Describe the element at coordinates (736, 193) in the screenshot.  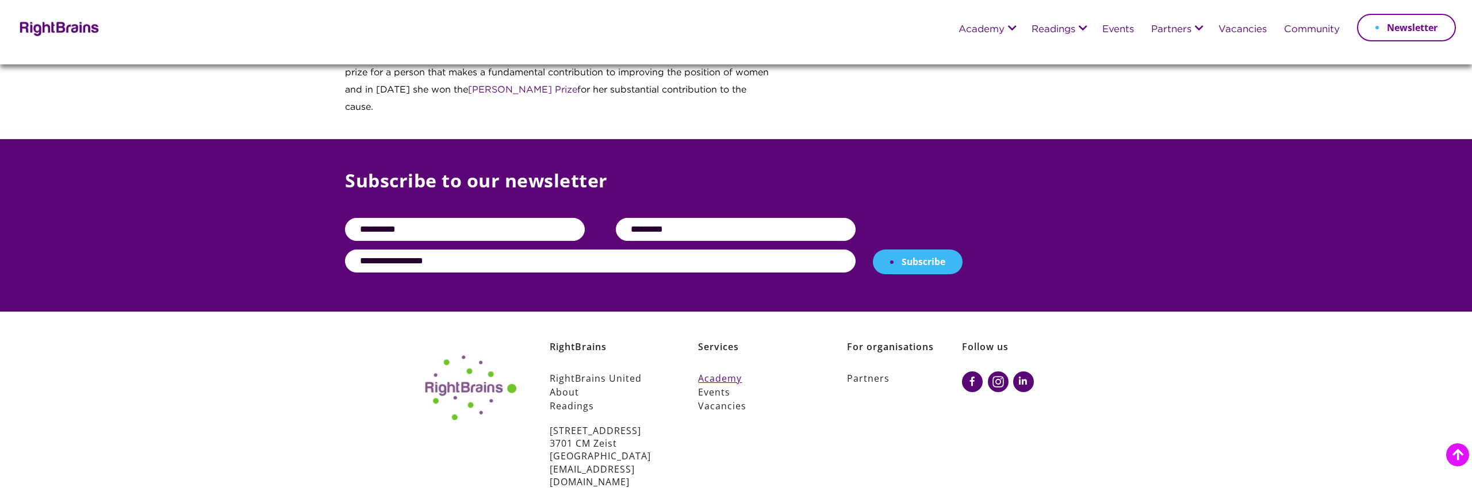
I see `p: Subscribe to our newsletter` at that location.